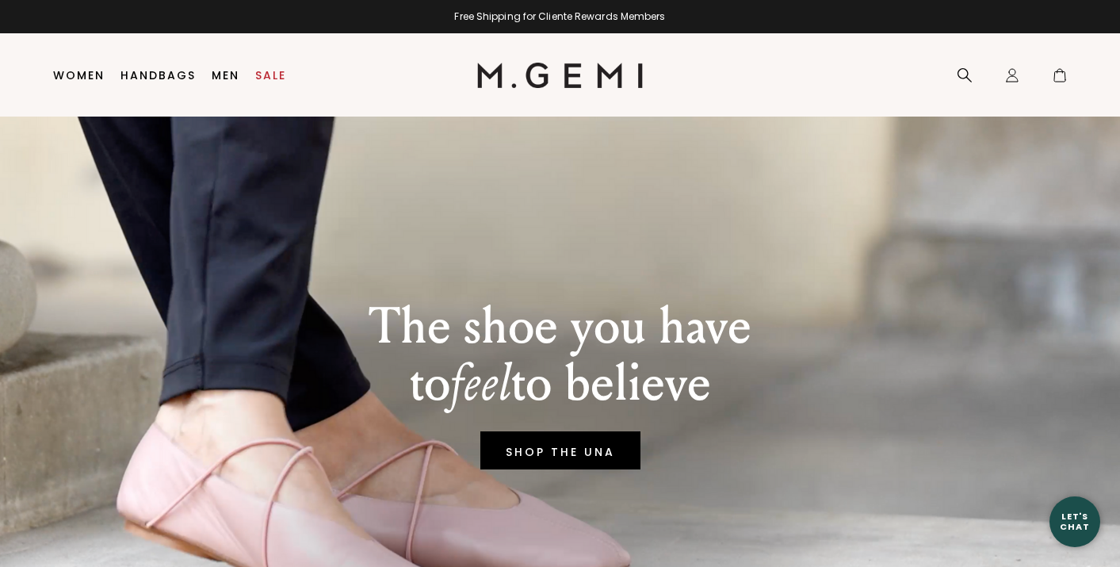  Describe the element at coordinates (559, 383) in the screenshot. I see `p: to to believe` at that location.